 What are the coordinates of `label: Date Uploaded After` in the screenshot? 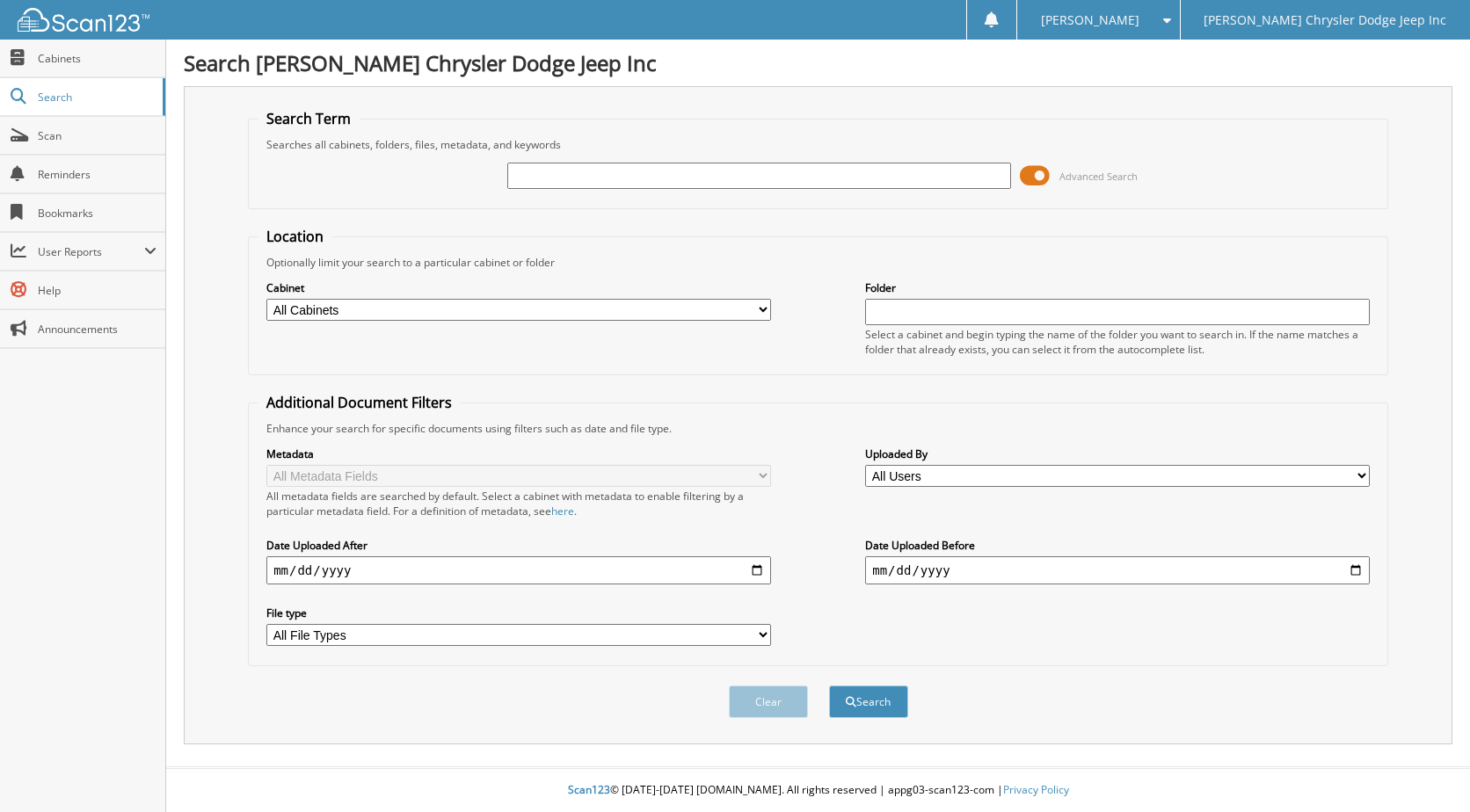 It's located at (519, 545).